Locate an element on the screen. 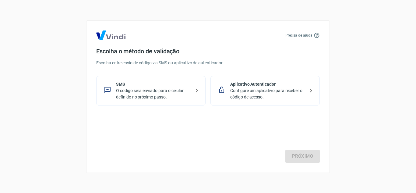 The height and width of the screenshot is (193, 416). p: Escolha entre envio de código via SMS ou aplicativo de autenticador. is located at coordinates (208, 63).